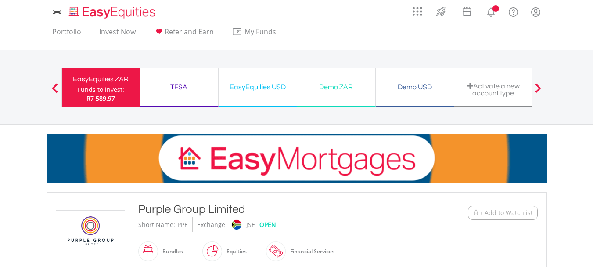  What do you see at coordinates (101, 90) in the screenshot?
I see `div: Funds to invest:` at bounding box center [101, 90].